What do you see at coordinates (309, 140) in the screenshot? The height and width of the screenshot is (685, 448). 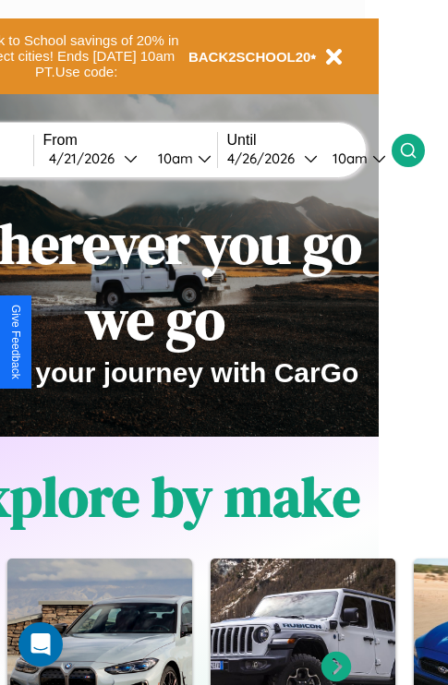 I see `label: Until` at bounding box center [309, 140].